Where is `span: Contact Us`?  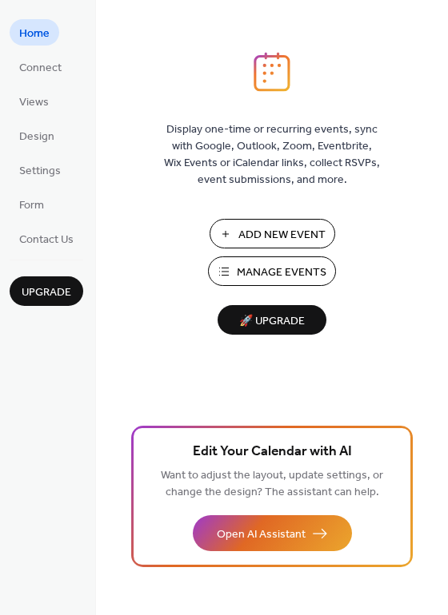
span: Contact Us is located at coordinates (46, 240).